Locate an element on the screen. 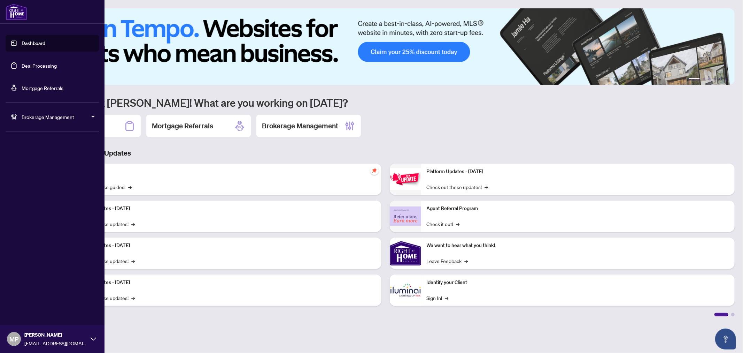 This screenshot has height=353, width=743. h2: Brokerage Management is located at coordinates (300, 126).